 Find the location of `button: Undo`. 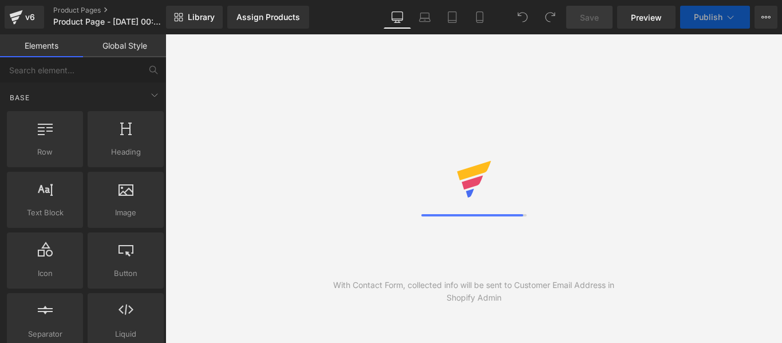

button: Undo is located at coordinates (523, 17).